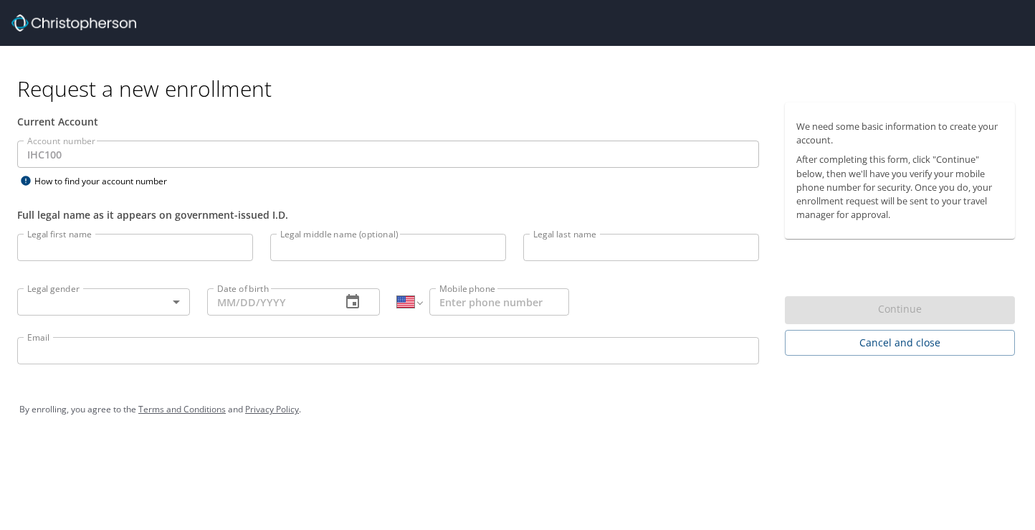 The height and width of the screenshot is (530, 1035). I want to click on button: Cancel and close, so click(900, 343).